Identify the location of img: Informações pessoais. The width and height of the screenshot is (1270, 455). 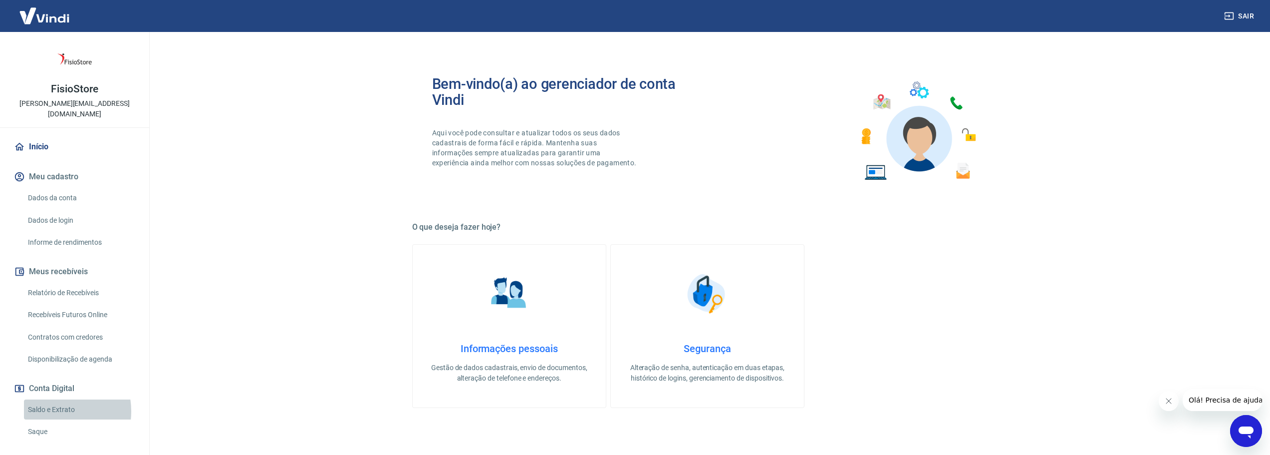
(509, 293).